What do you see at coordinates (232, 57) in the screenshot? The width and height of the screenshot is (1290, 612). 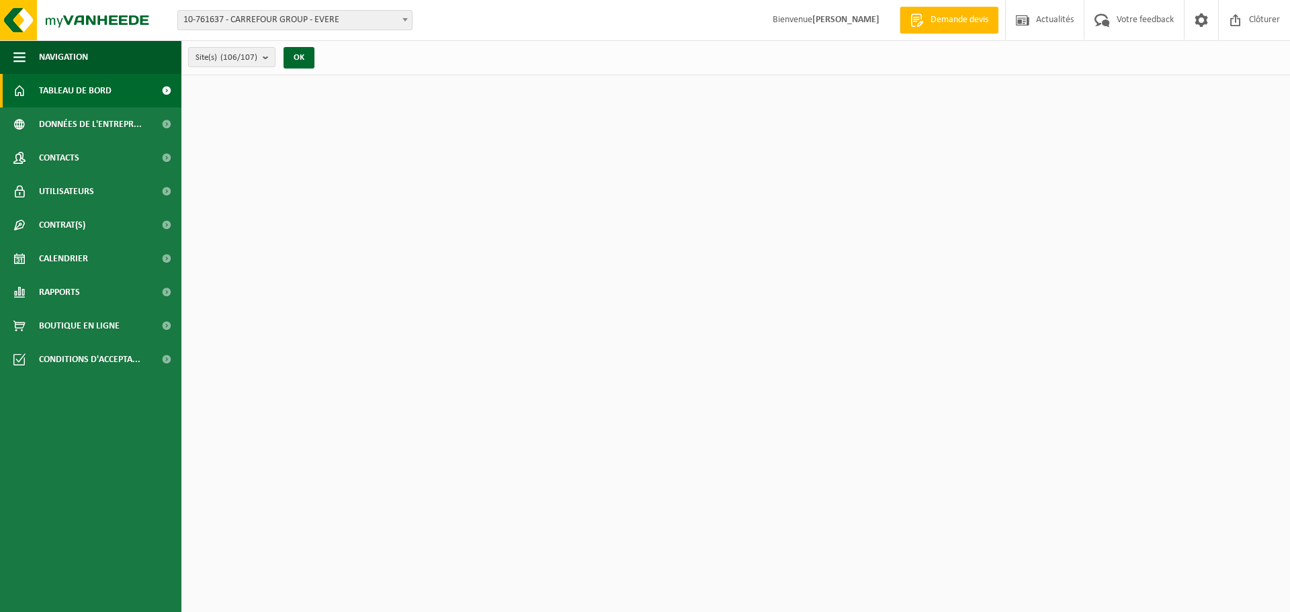 I see `button: Site(s)(106/107)` at bounding box center [232, 57].